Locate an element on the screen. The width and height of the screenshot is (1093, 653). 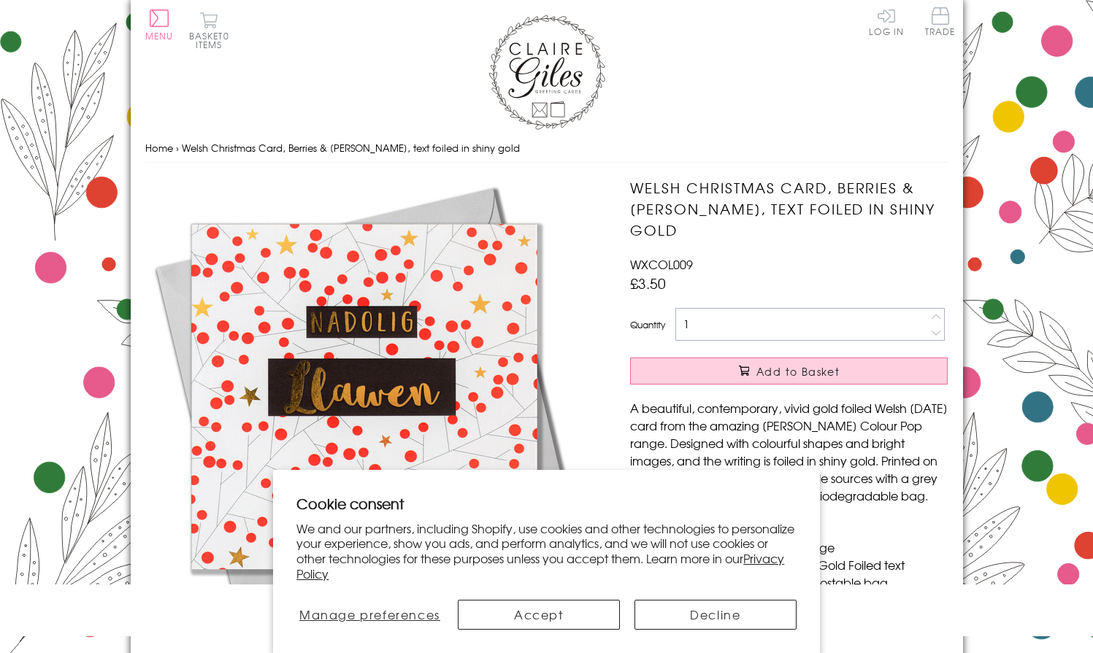
a: Trade is located at coordinates (940, 23).